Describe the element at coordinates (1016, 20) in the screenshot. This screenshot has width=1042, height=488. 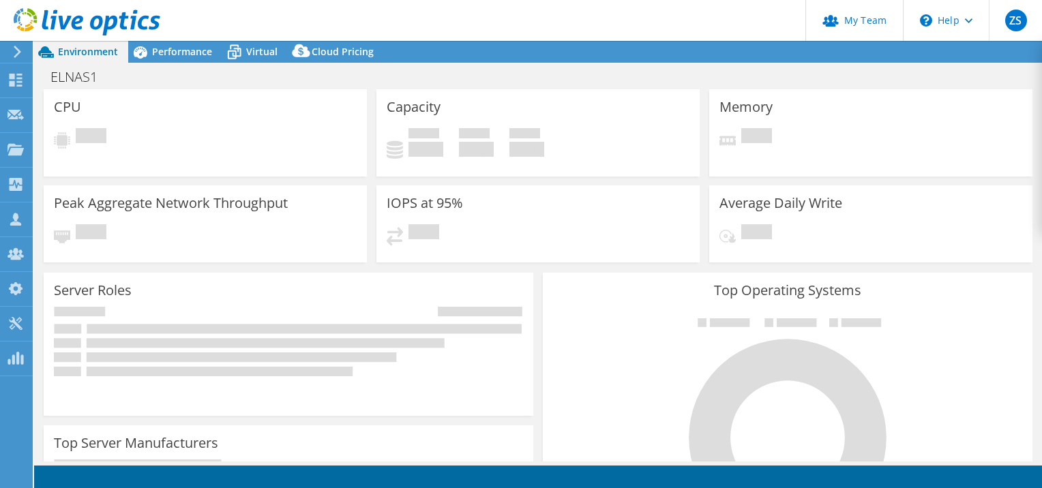
I see `span: ZS` at that location.